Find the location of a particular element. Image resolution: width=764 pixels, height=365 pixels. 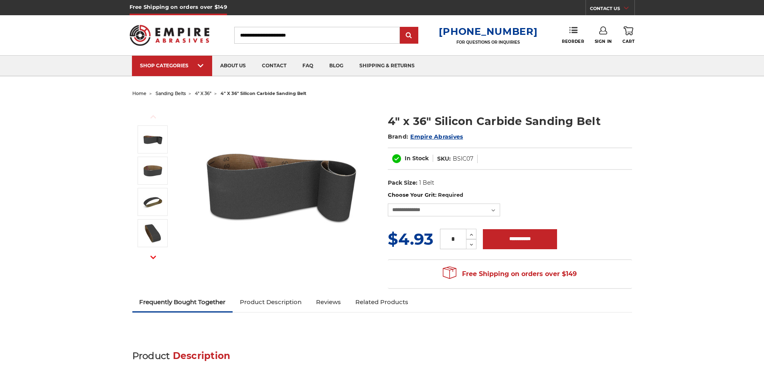

span: 4" x 36" is located at coordinates (203, 93).